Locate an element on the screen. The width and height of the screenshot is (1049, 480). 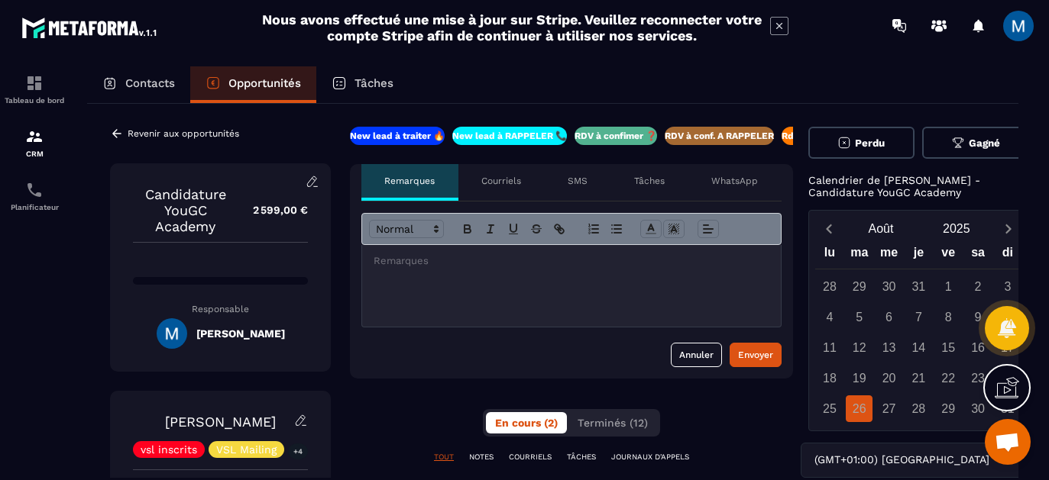
button: Envoyer is located at coordinates (755, 355).